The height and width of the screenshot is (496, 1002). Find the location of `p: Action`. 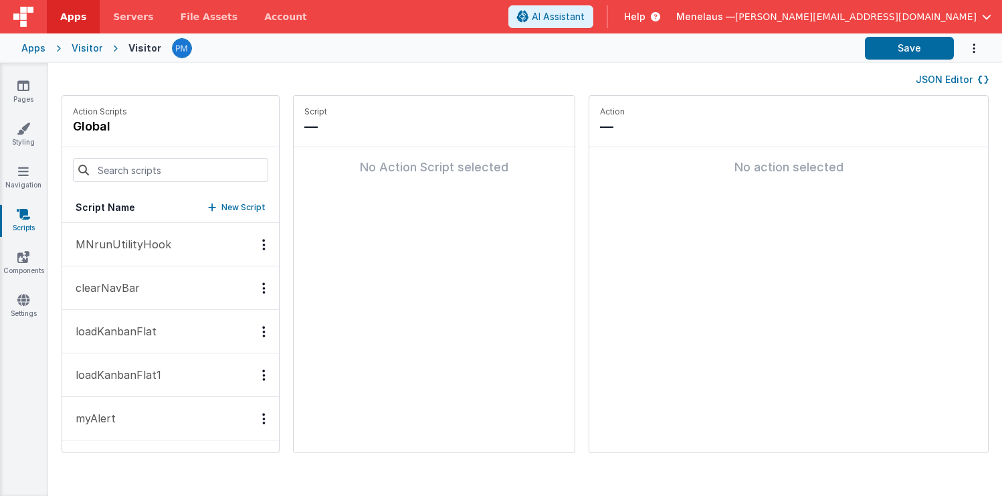

p: Action is located at coordinates (789, 112).